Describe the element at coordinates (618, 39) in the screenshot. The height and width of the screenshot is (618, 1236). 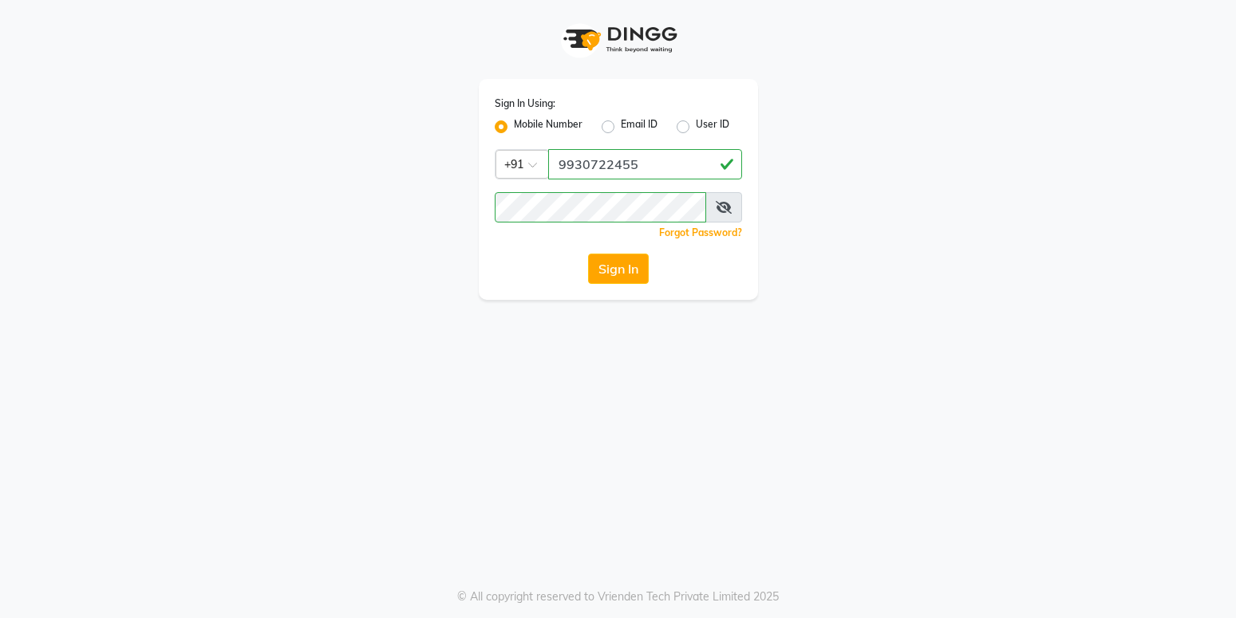
I see `img: logo1.svg` at that location.